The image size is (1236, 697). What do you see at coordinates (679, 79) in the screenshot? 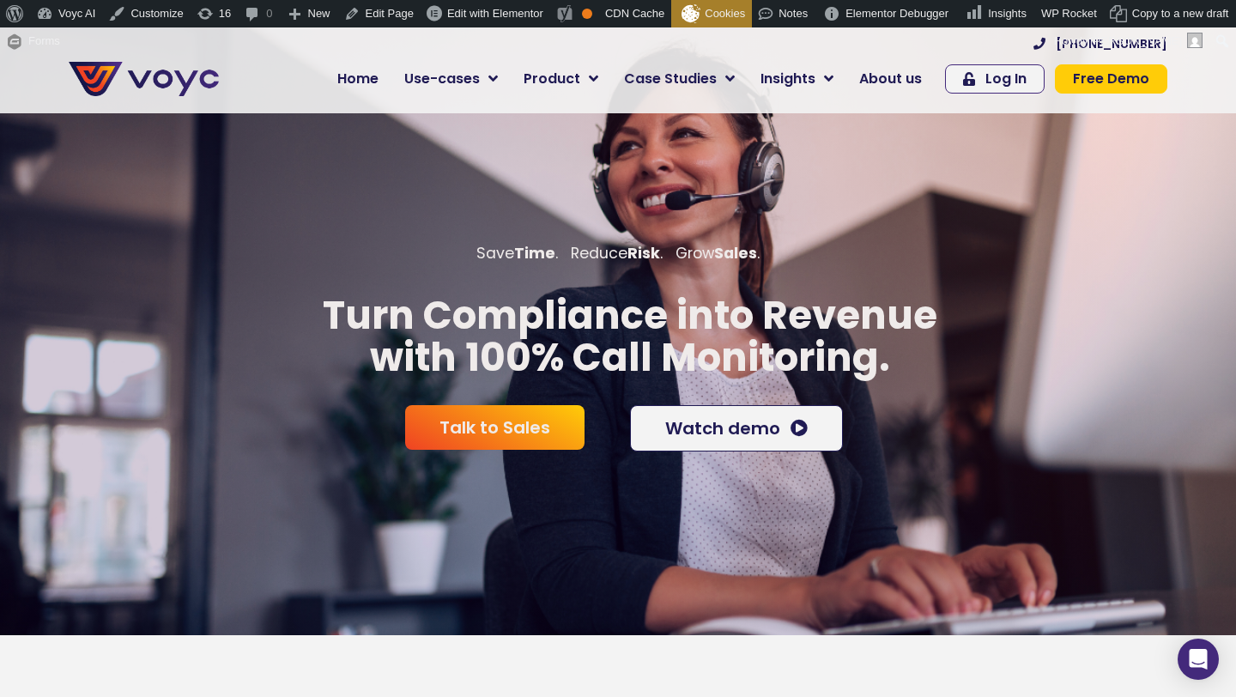
I see `a: Case Studies` at bounding box center [679, 79].